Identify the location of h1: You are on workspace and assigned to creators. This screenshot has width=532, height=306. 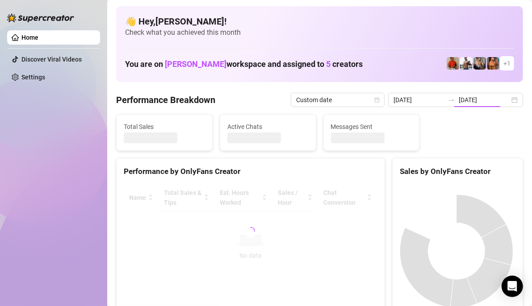
(244, 64).